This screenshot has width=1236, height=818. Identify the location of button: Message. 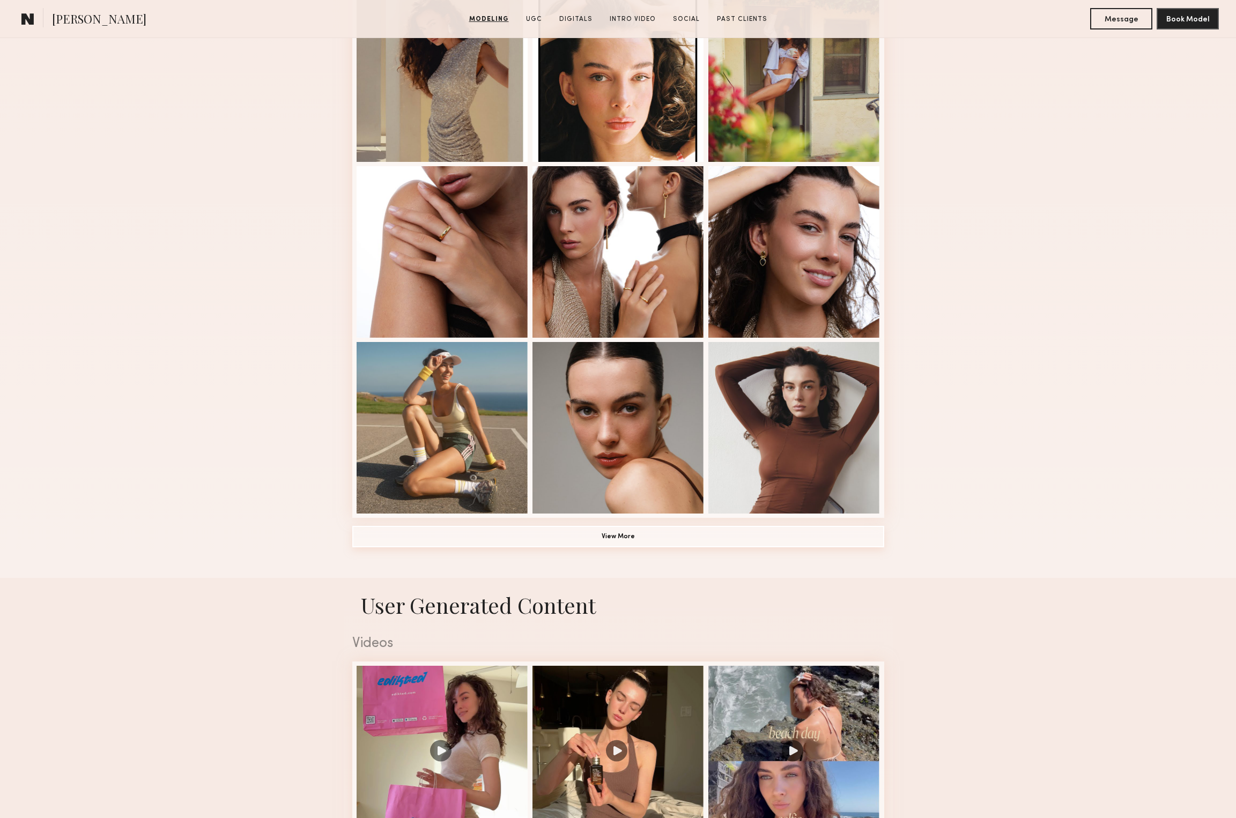
(1121, 19).